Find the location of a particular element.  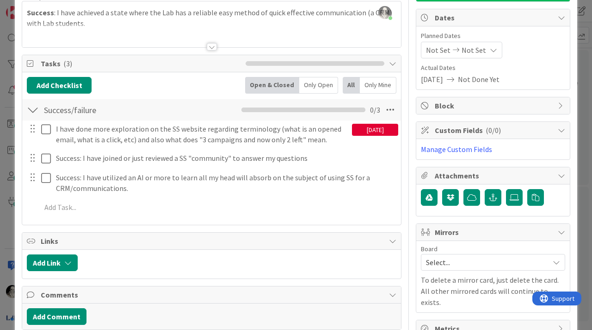

img: 5slRnFBaanOLW26e9PW3UnY7xOjyexml.jpeg is located at coordinates (385, 12).